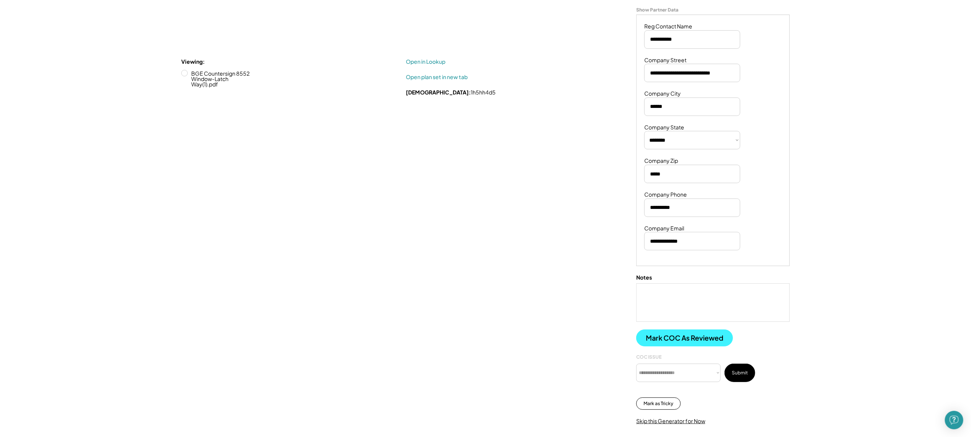  Describe the element at coordinates (665, 195) in the screenshot. I see `div: Company Phone` at that location.